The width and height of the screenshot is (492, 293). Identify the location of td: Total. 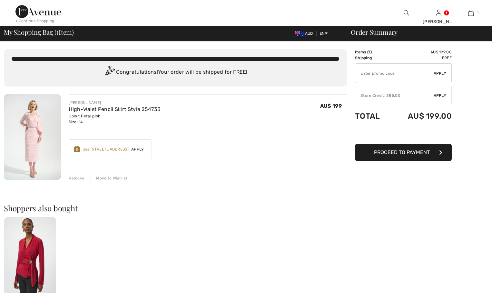
(372, 116).